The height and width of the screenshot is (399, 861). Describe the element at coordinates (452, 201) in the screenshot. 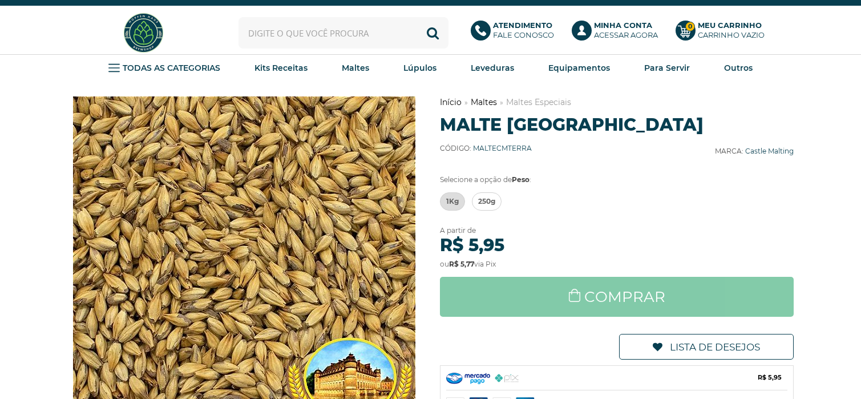

I see `a: 1Kg` at that location.